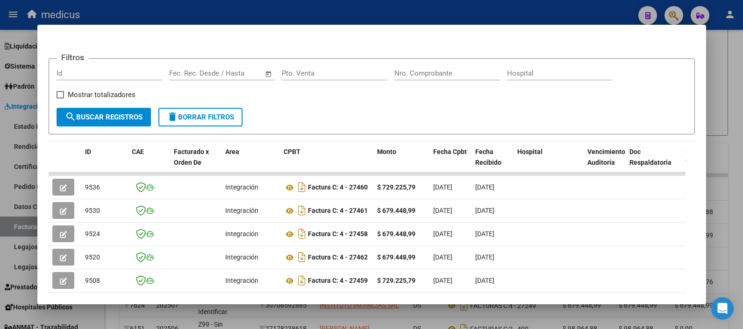  What do you see at coordinates (709, 163) in the screenshot?
I see `datatable-header-cell: Doc Trazabilidad` at bounding box center [709, 163].